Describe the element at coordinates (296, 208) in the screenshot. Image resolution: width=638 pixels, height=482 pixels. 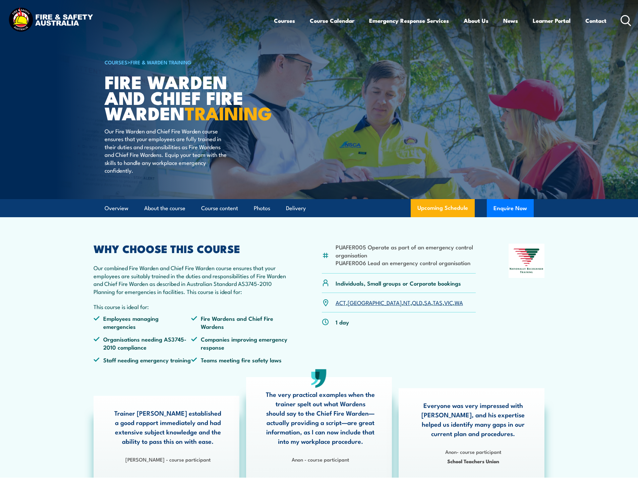
I see `a: Delivery` at that location.